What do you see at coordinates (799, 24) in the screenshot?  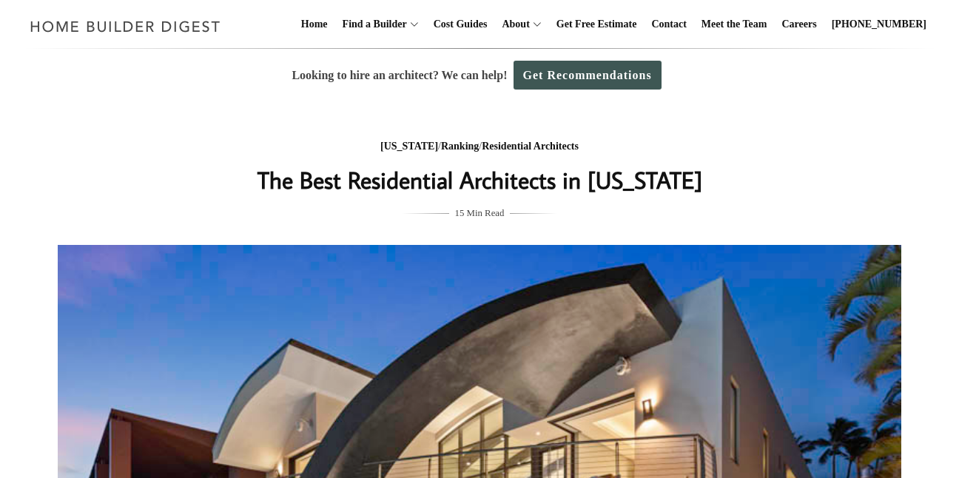 I see `a: Careers` at bounding box center [799, 24].